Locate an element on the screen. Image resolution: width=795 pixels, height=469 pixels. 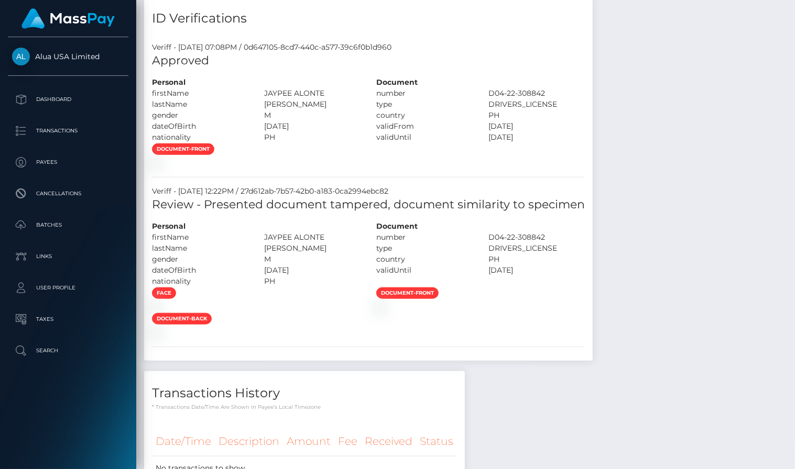
span: document-back is located at coordinates (182, 319).